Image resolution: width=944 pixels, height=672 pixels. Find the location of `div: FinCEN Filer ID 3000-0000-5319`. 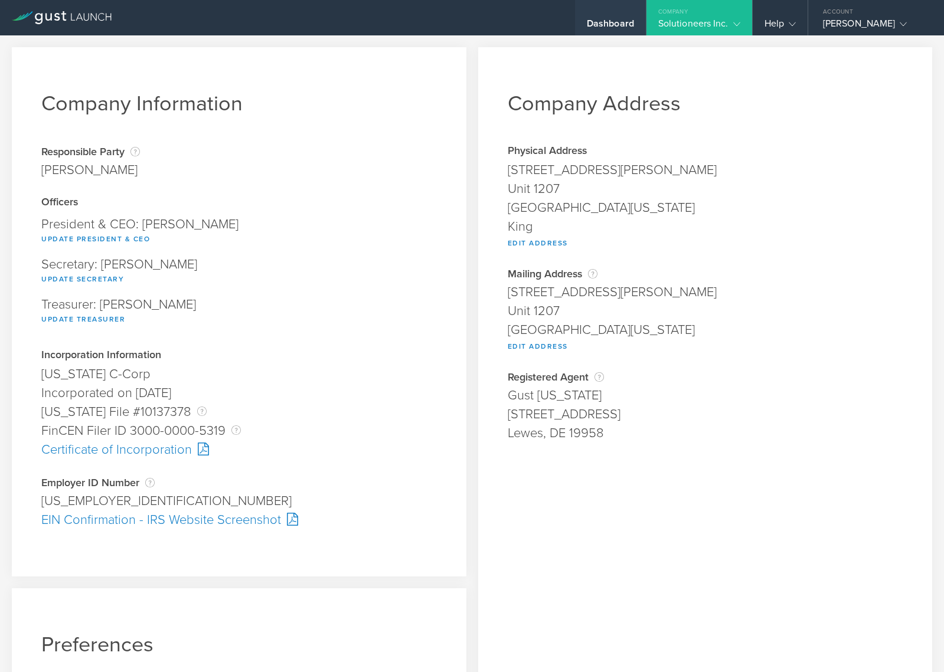

div: FinCEN Filer ID 3000-0000-5319 is located at coordinates (239, 431).